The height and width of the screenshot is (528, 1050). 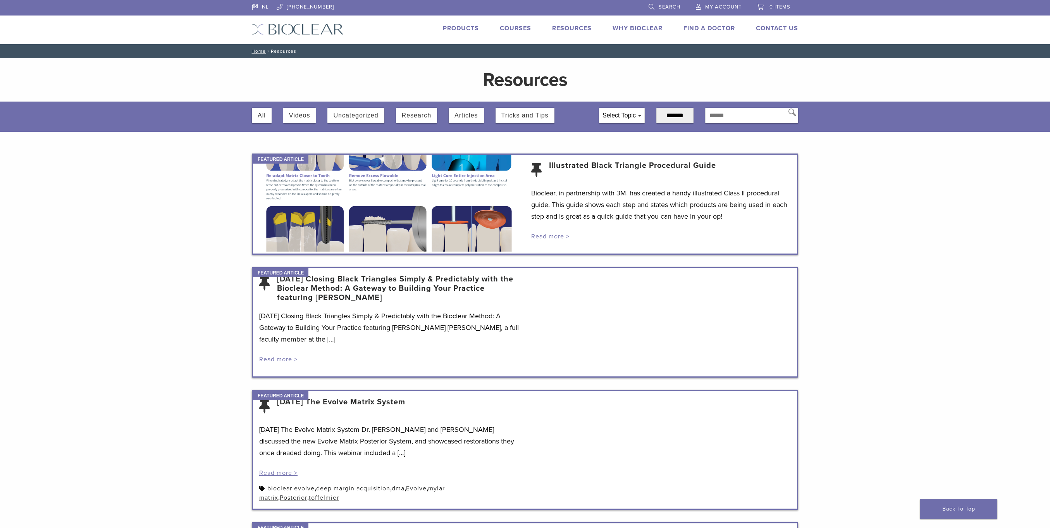 What do you see at coordinates (724, 7) in the screenshot?
I see `span: My Account` at bounding box center [724, 7].